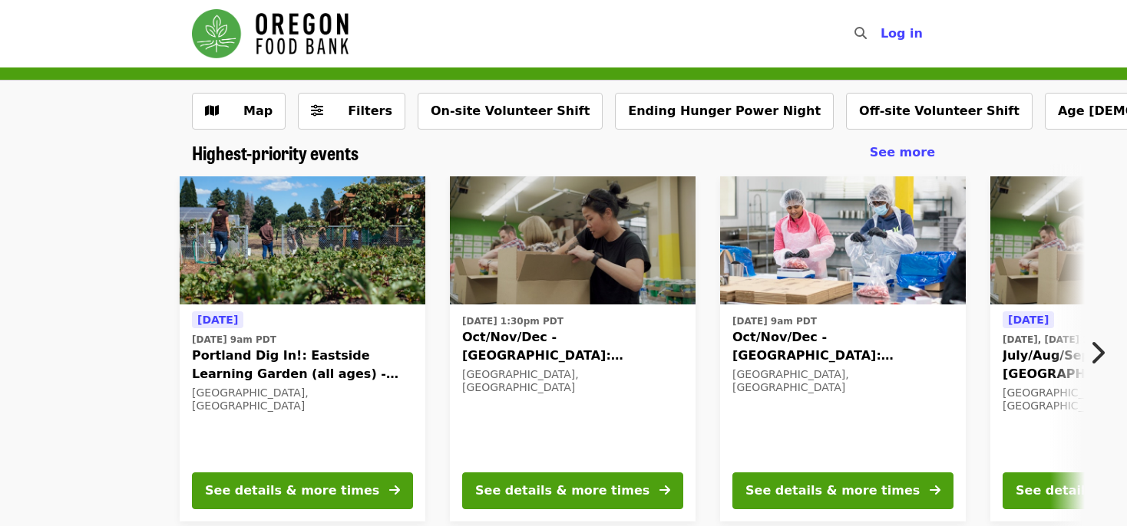  I want to click on a: Show map view, so click(239, 111).